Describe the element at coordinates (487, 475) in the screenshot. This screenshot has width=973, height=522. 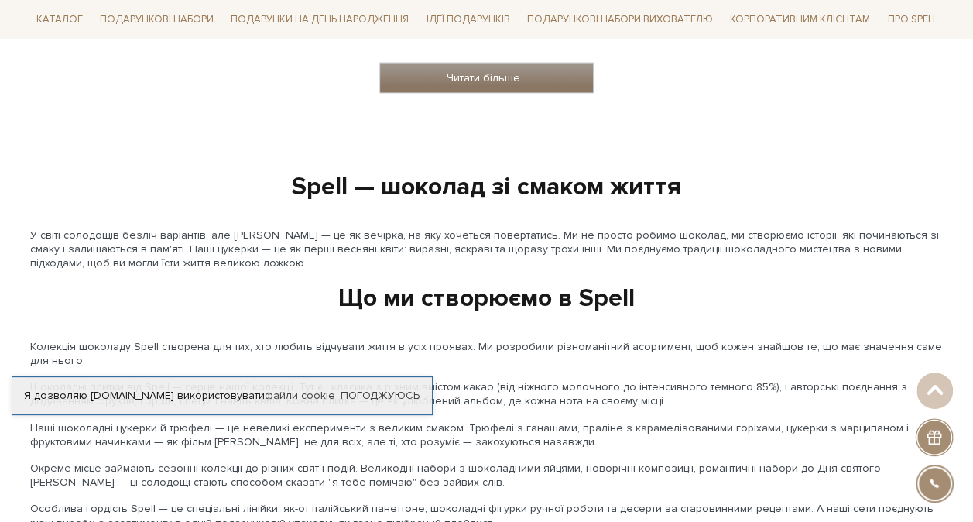
I see `p: Окреме місце займають сезонні колекції до різних свят і подій. Великодні набори з шоколадними яйц...` at that location.